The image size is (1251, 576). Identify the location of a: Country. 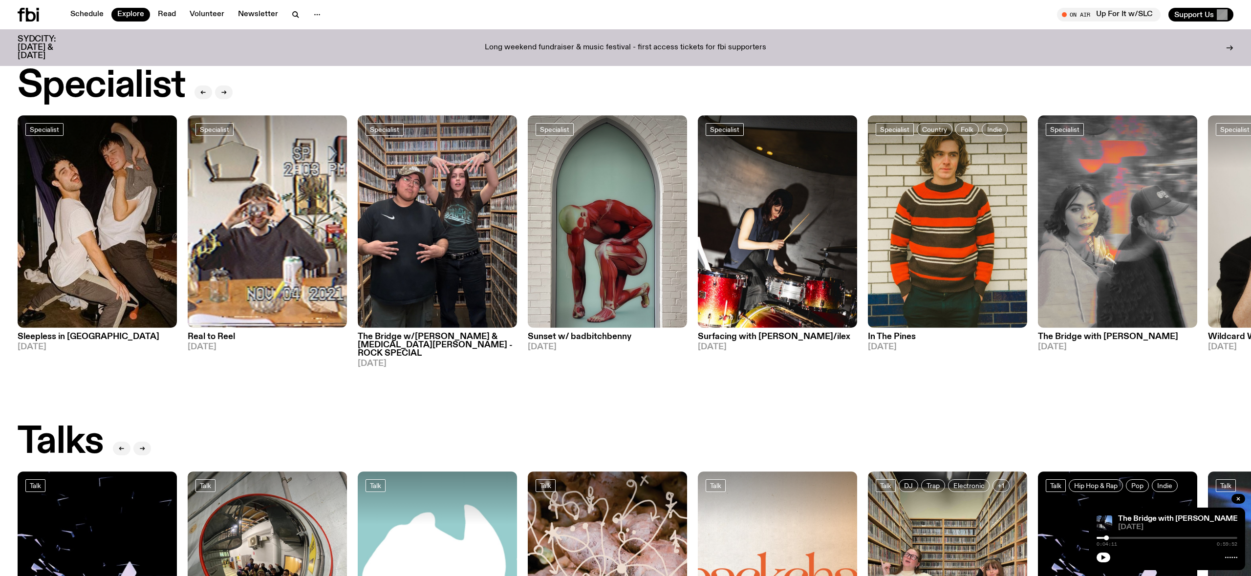
(934, 129).